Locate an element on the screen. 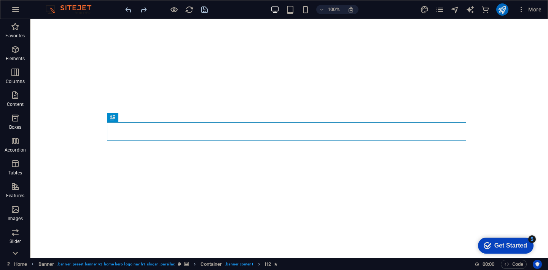 The image size is (548, 270). a: Next is located at coordinates (94, 50).